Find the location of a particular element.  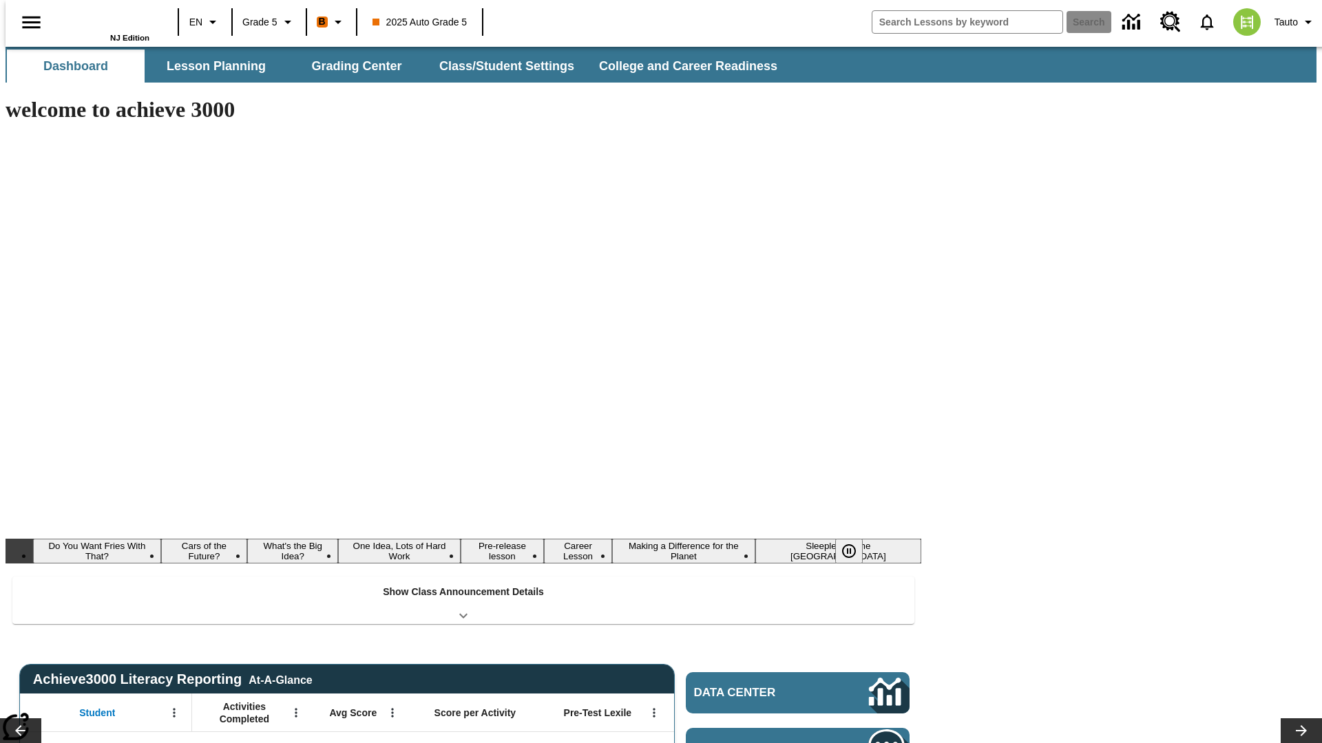

h1: welcome to achieve 3000 is located at coordinates (463, 109).